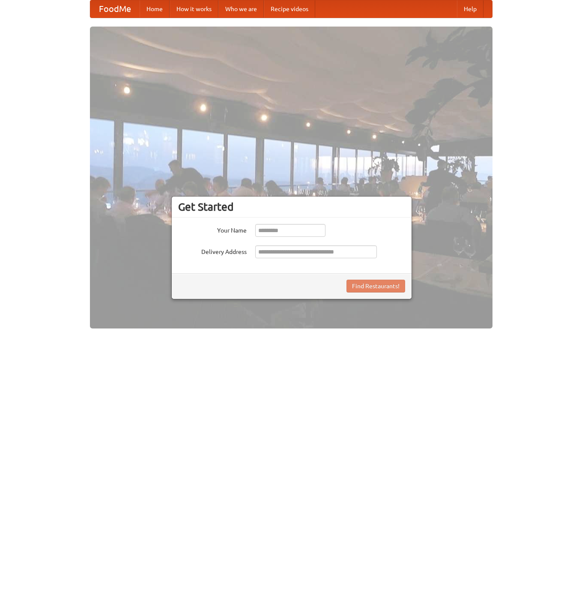  Describe the element at coordinates (213, 229) in the screenshot. I see `label: Your Name` at that location.